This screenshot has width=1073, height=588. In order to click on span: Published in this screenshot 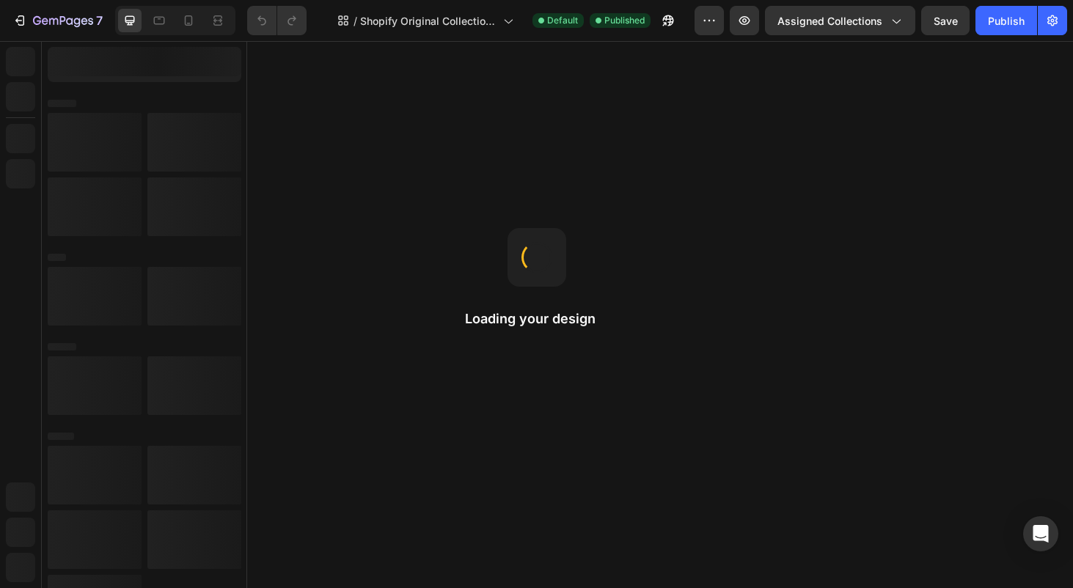, I will do `click(624, 21)`.